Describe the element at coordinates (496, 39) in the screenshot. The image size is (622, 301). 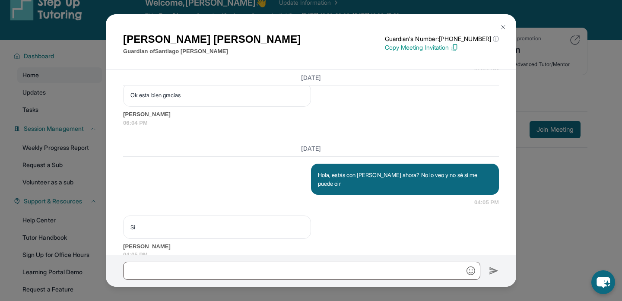
I see `span: ⓘ` at that location.